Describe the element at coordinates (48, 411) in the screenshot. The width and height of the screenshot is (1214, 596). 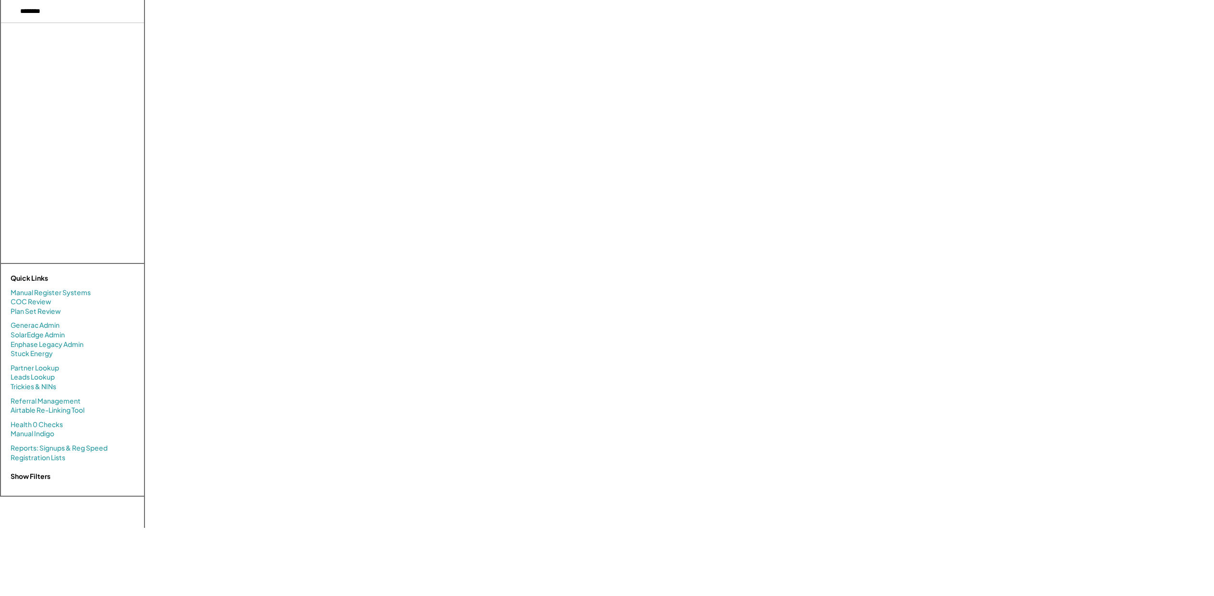
I see `a: Airtable Re-Linking Tool` at that location.